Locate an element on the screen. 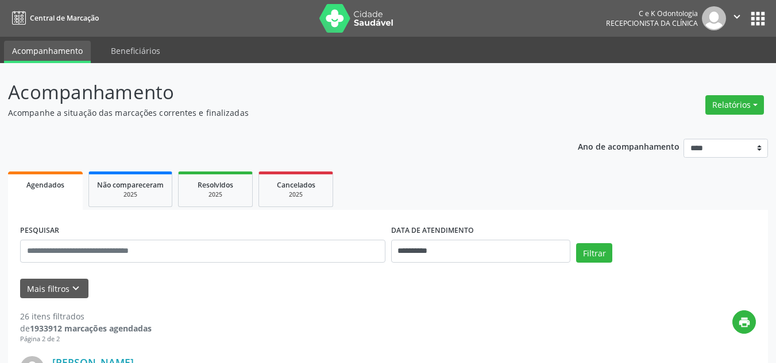 The image size is (776, 363). button: Mais filtroskeyboard_arrow_down is located at coordinates (54, 289).